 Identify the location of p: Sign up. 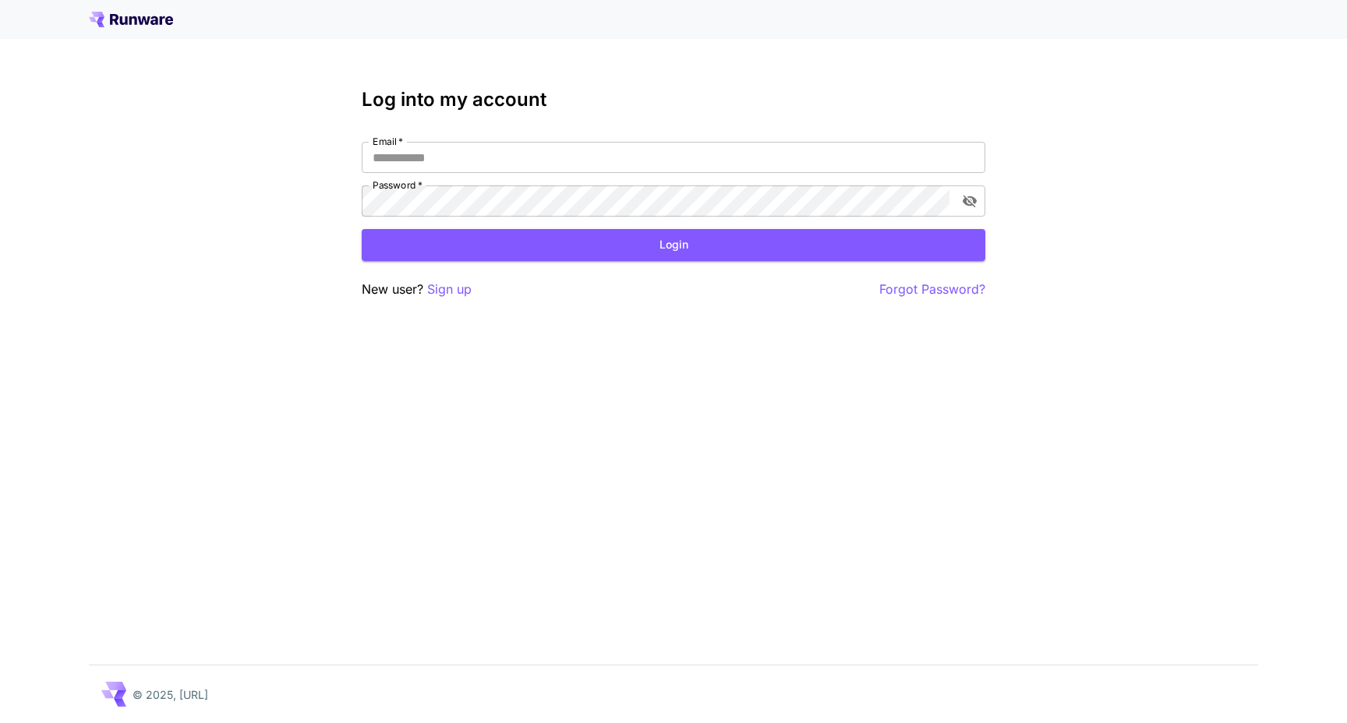
(449, 289).